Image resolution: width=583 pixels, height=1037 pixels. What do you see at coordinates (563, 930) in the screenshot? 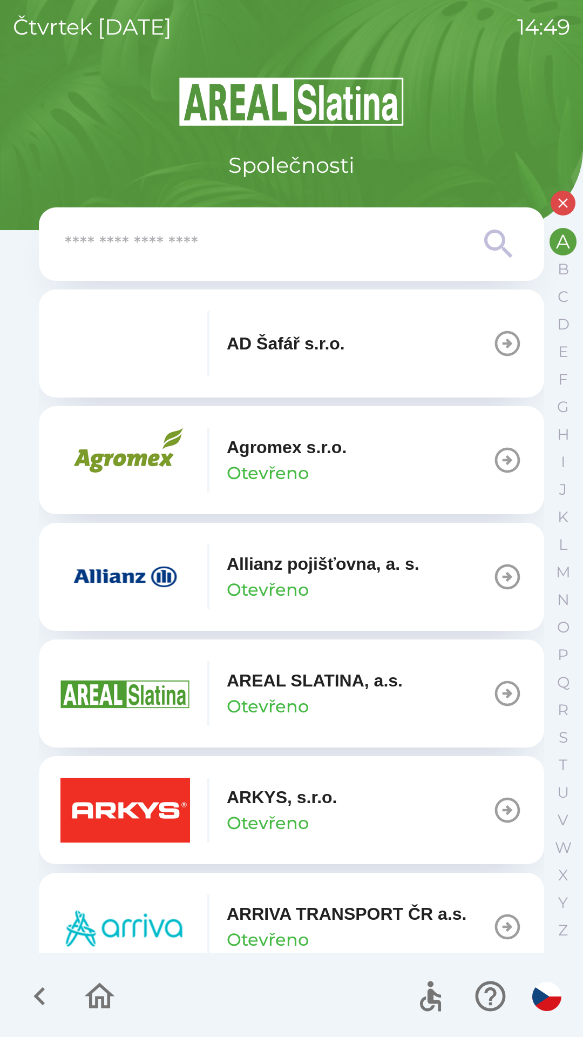
I see `button: Z` at bounding box center [563, 930].